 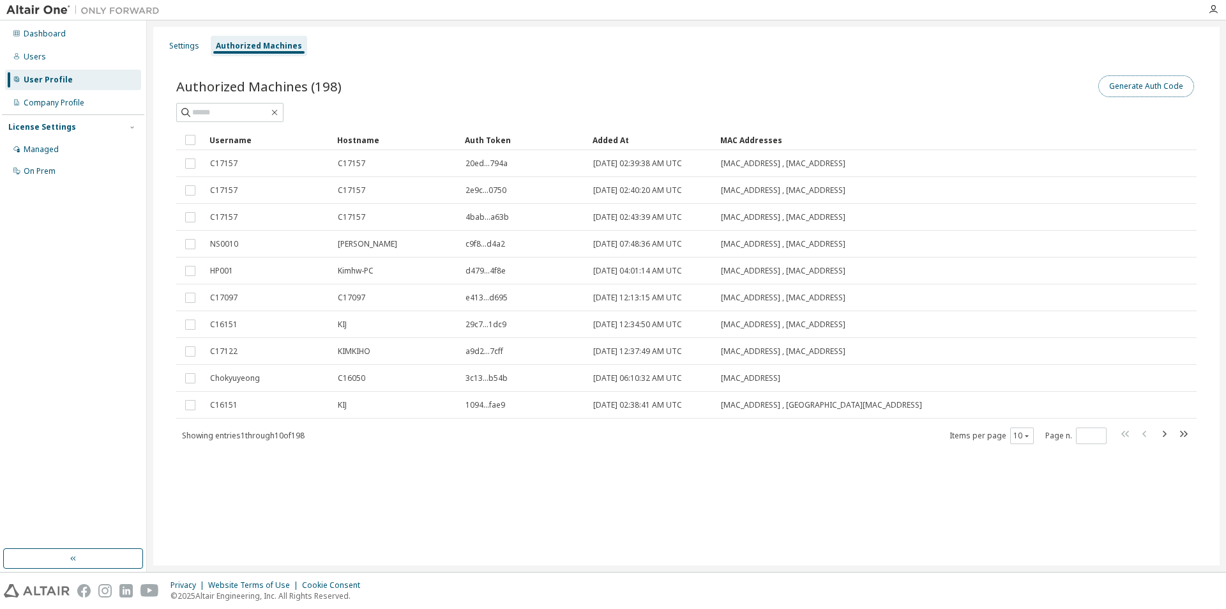 What do you see at coordinates (42, 127) in the screenshot?
I see `div: License Settings` at bounding box center [42, 127].